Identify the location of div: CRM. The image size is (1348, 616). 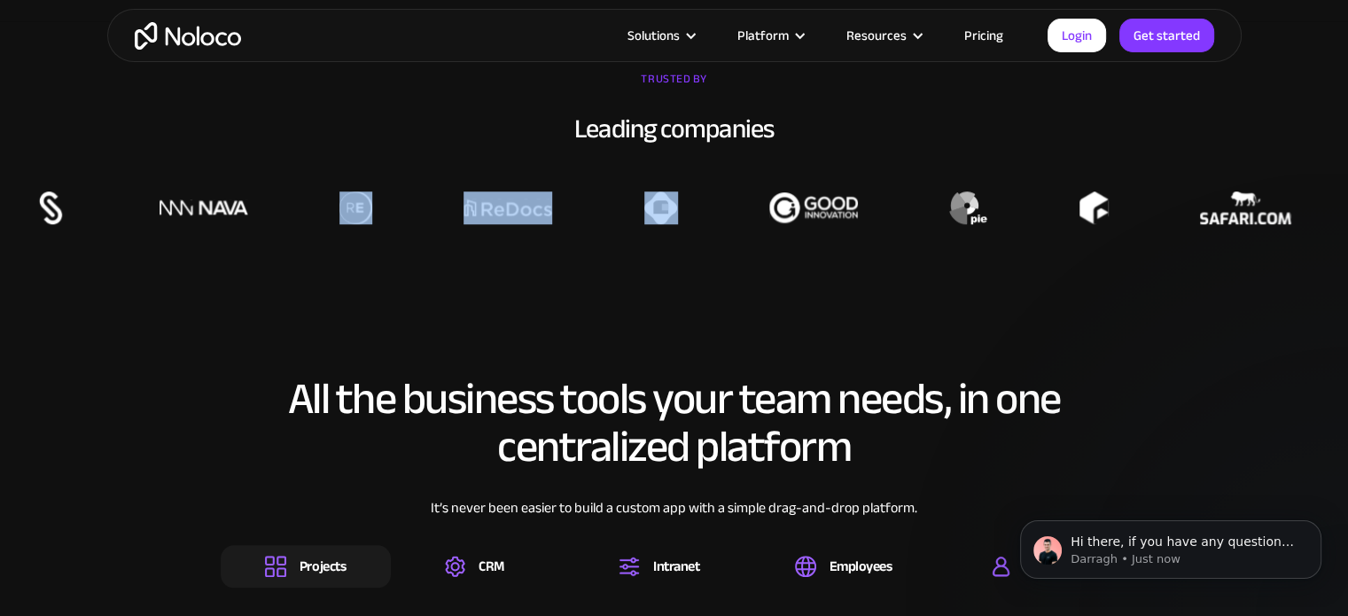
(491, 566).